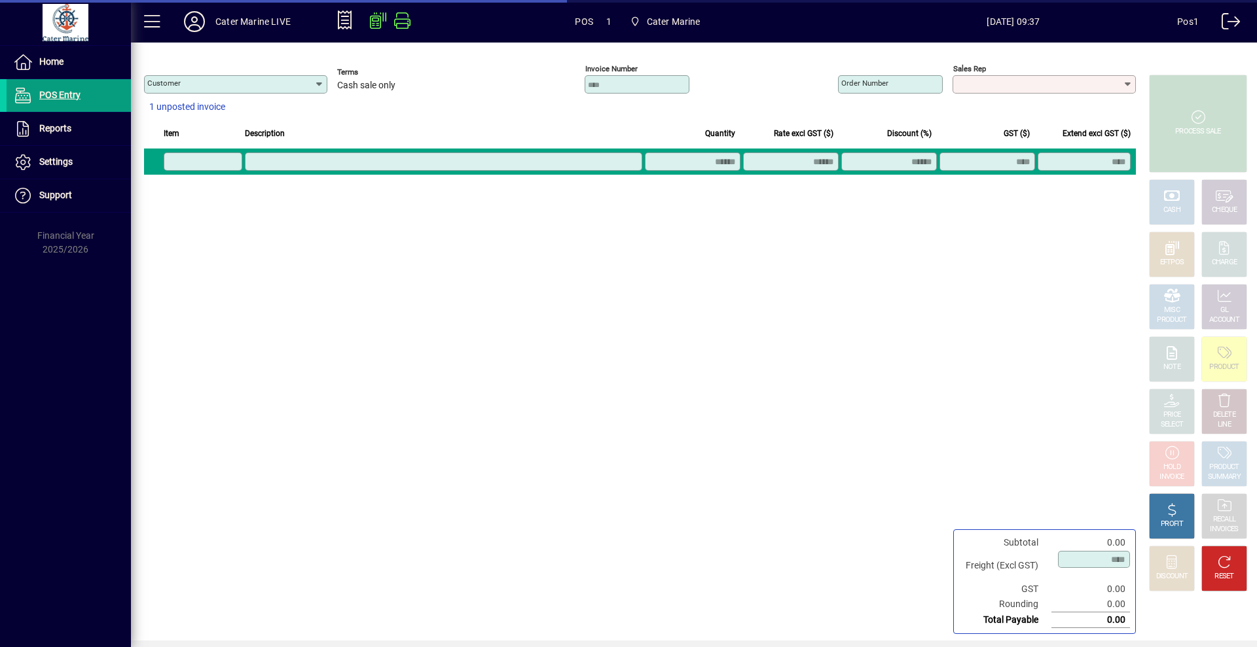 This screenshot has width=1257, height=647. What do you see at coordinates (187, 107) in the screenshot?
I see `span: 1 unposted invoice` at bounding box center [187, 107].